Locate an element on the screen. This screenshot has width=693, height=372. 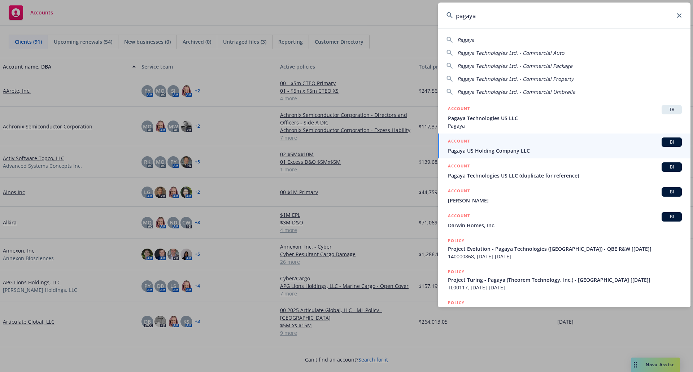
span: TR is located at coordinates (671, 110).